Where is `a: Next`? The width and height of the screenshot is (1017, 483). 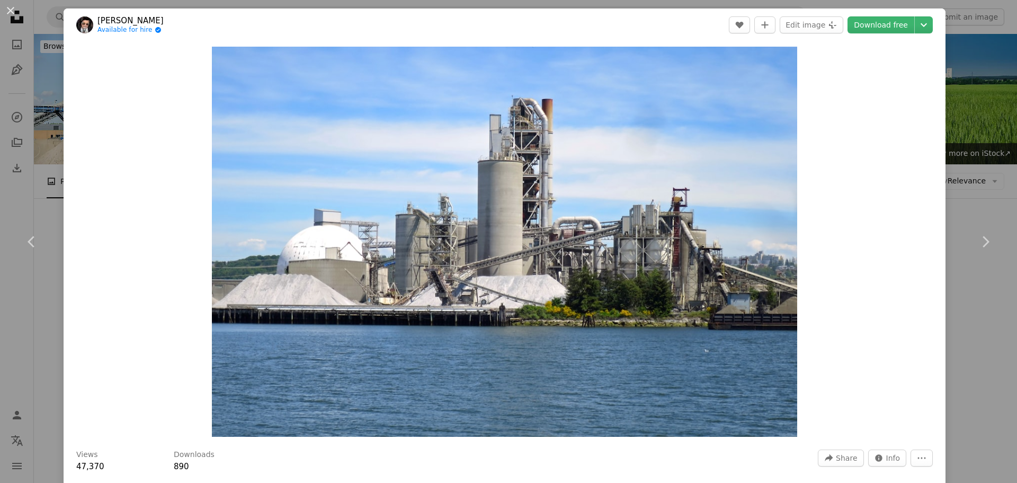 a: Next is located at coordinates (985, 242).